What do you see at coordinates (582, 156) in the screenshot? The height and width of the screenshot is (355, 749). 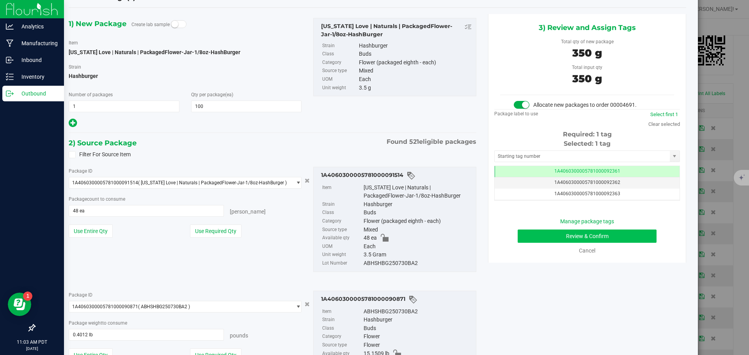 I see `input: Starting tag number` at bounding box center [582, 156].